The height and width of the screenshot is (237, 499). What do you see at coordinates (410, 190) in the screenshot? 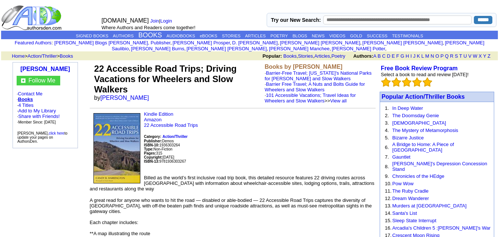
I see `a: The Ruby Cradle` at bounding box center [410, 190].